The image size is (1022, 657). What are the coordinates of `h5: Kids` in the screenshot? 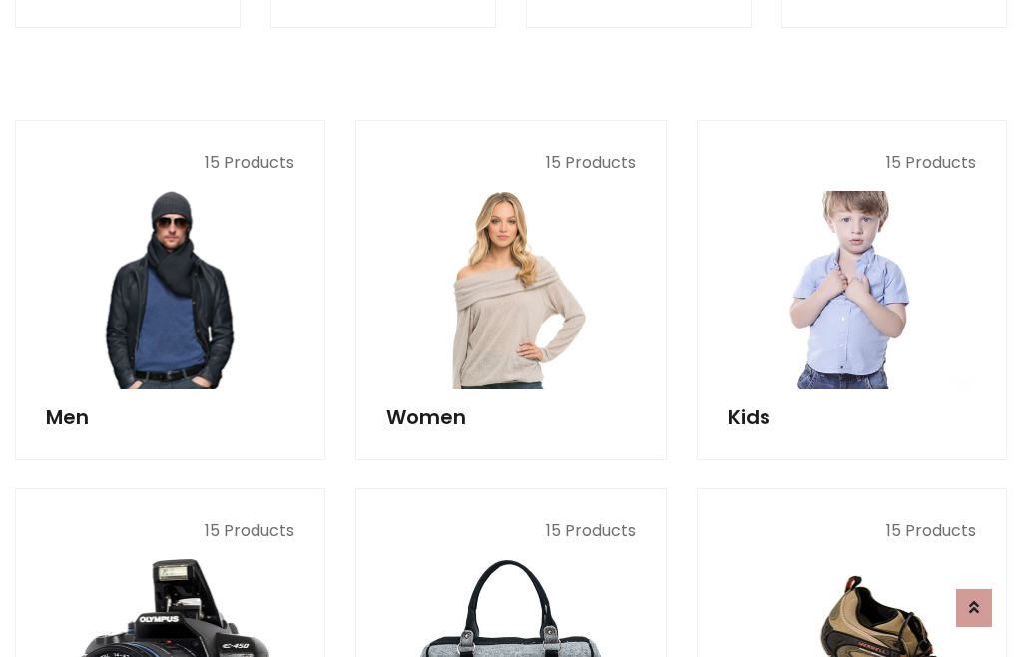 It's located at (851, 417).